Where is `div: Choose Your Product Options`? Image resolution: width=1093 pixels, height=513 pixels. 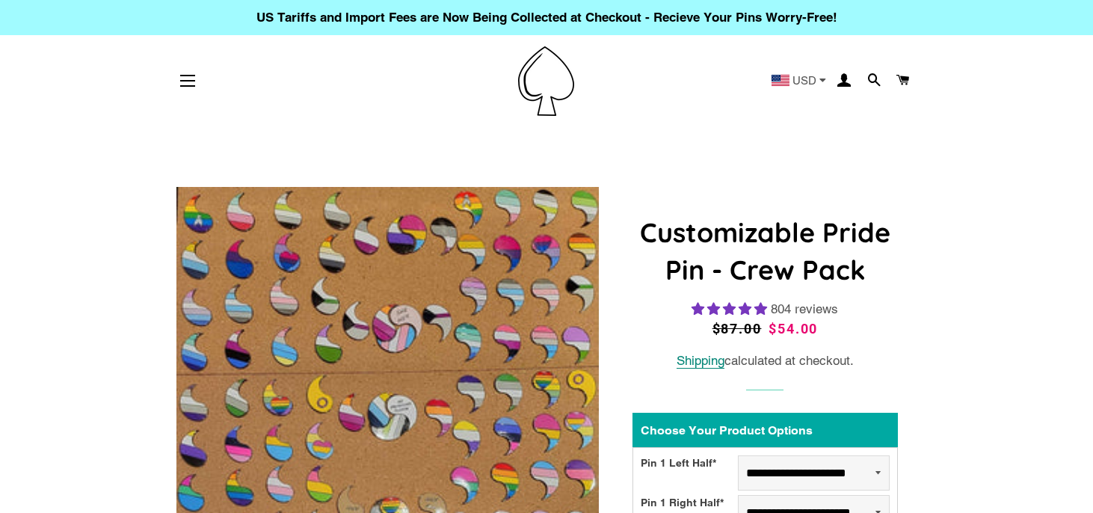
div: Choose Your Product Options is located at coordinates (764, 430).